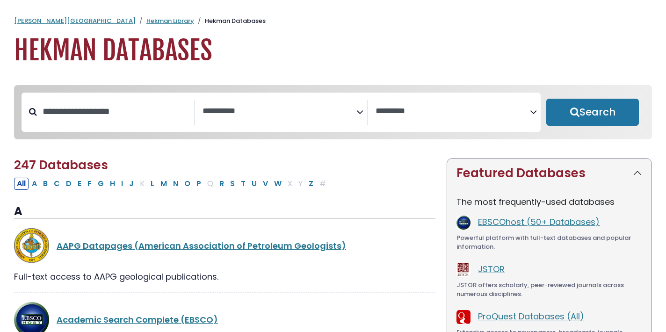  What do you see at coordinates (333, 112) in the screenshot?
I see `nav: Search filters` at bounding box center [333, 112].